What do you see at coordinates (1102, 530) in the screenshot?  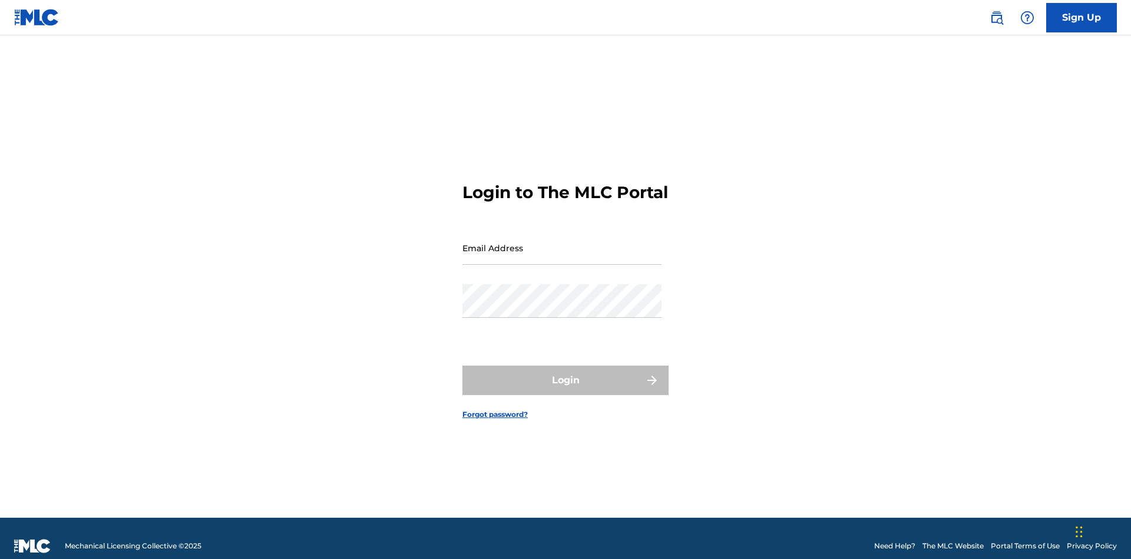 I see `div: Chat Widget` at bounding box center [1102, 530].